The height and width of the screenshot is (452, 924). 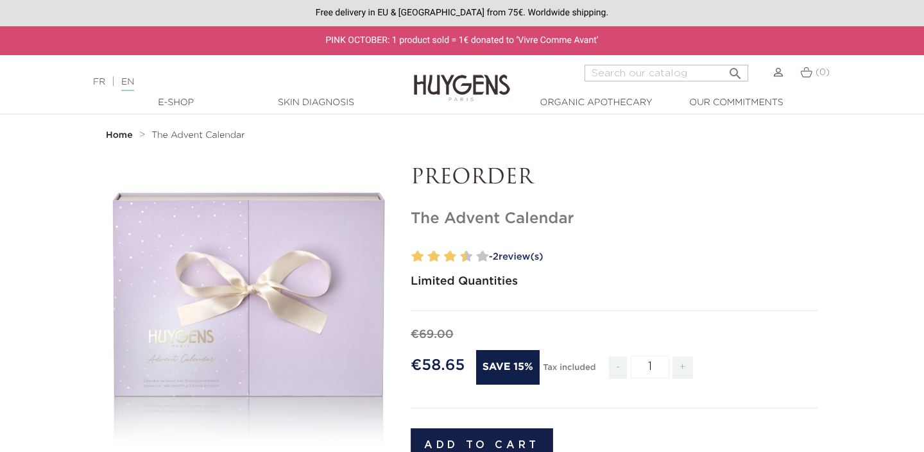 I want to click on div: Tax included, so click(x=569, y=371).